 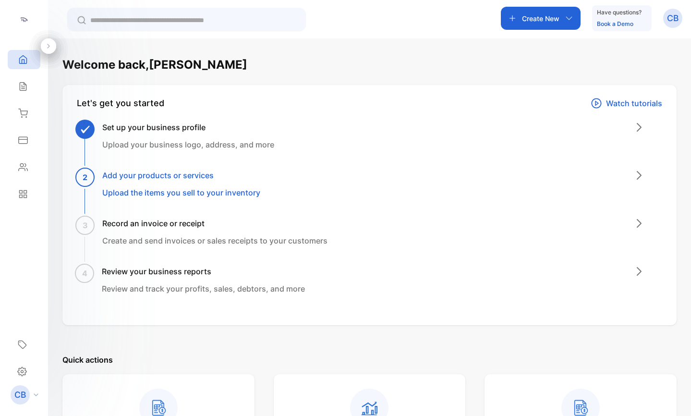 I want to click on p: Upload the items you sell to your inventory, so click(x=181, y=193).